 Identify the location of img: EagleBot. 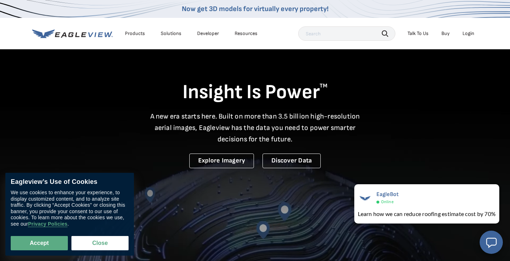
(365, 198).